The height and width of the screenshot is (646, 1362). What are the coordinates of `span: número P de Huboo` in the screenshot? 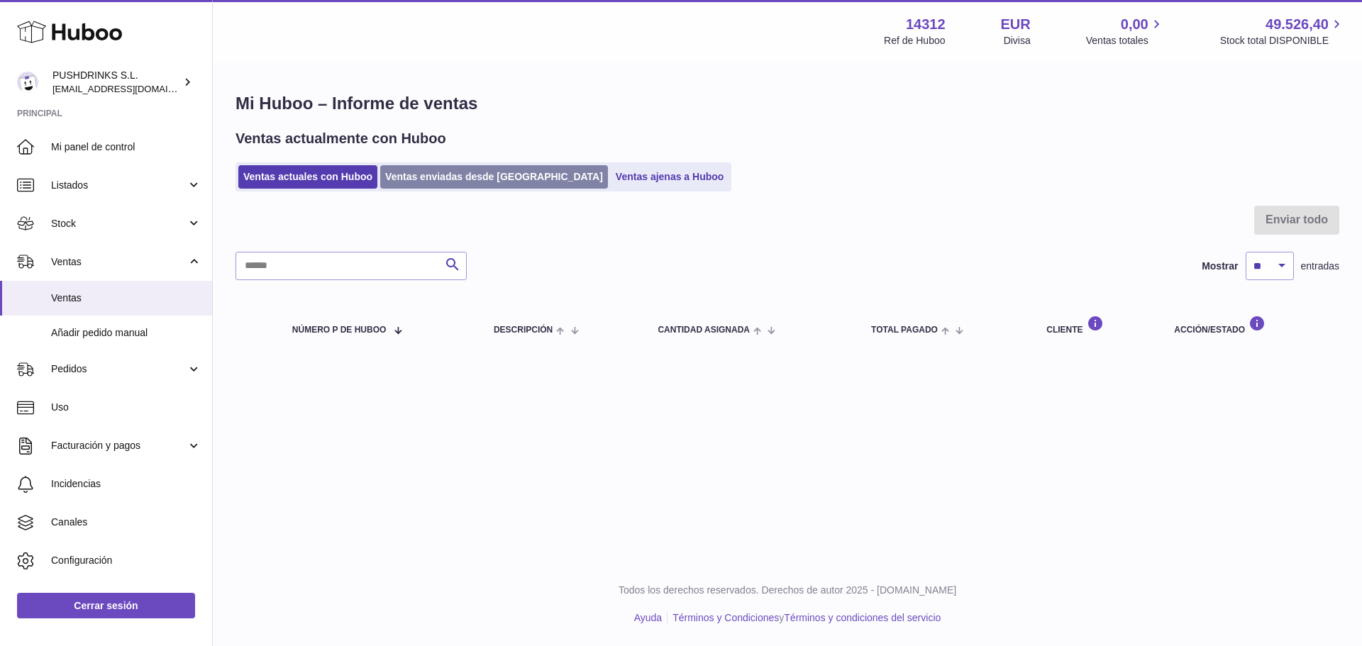 It's located at (339, 330).